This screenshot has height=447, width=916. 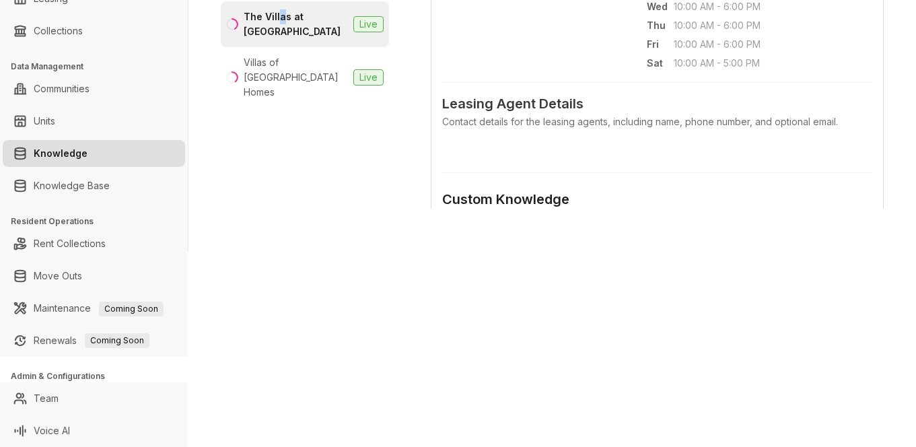 What do you see at coordinates (99, 222) in the screenshot?
I see `h3: Resident Operations` at bounding box center [99, 222].